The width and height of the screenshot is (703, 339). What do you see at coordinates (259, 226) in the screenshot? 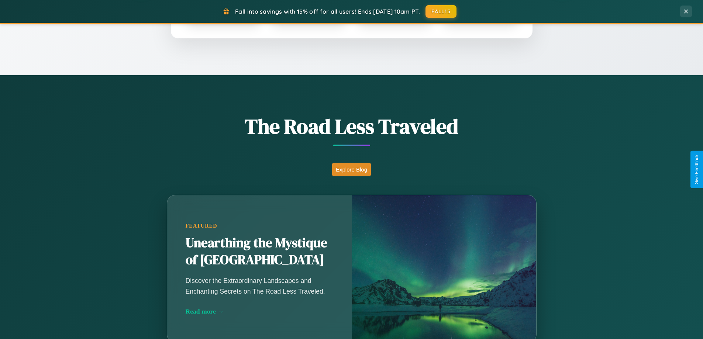
I see `div: Featured` at bounding box center [259, 226].